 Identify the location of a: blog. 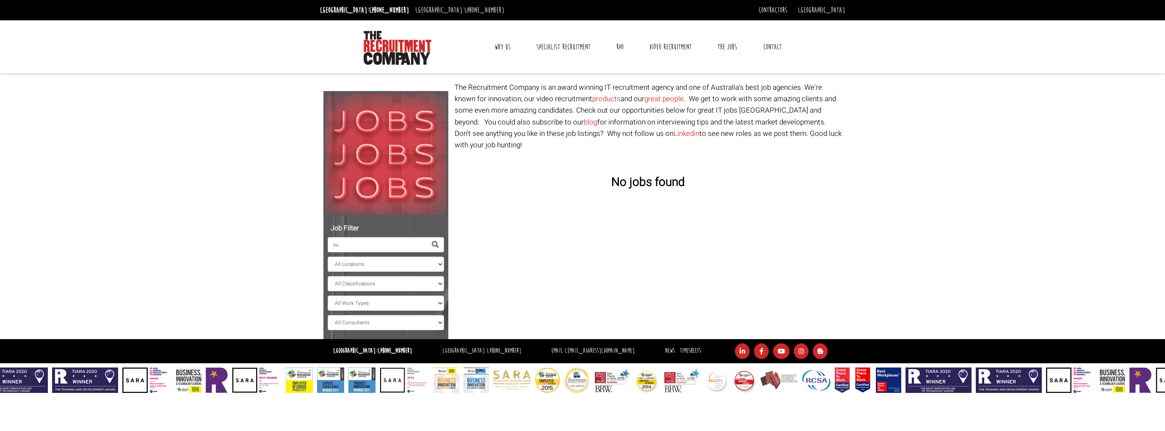
(590, 122).